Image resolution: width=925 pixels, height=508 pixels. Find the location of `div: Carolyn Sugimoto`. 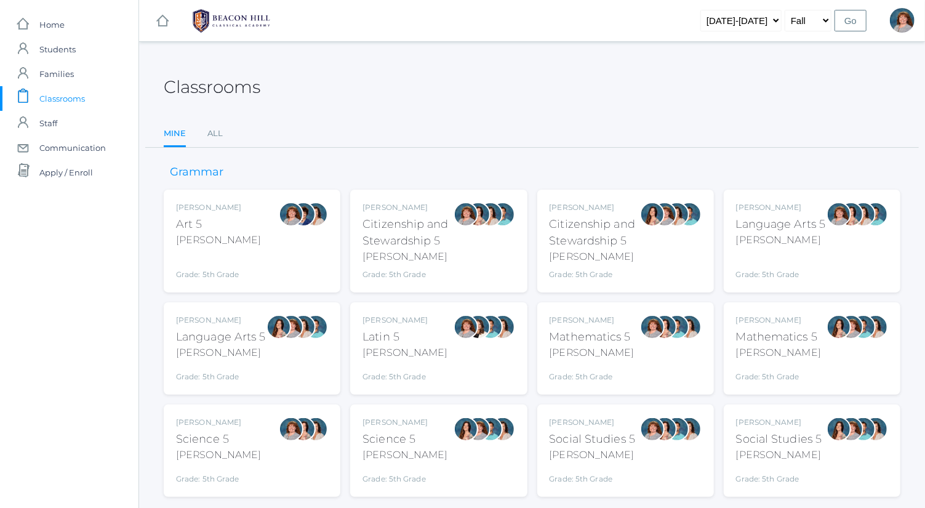

div: Carolyn Sugimoto is located at coordinates (304, 214).